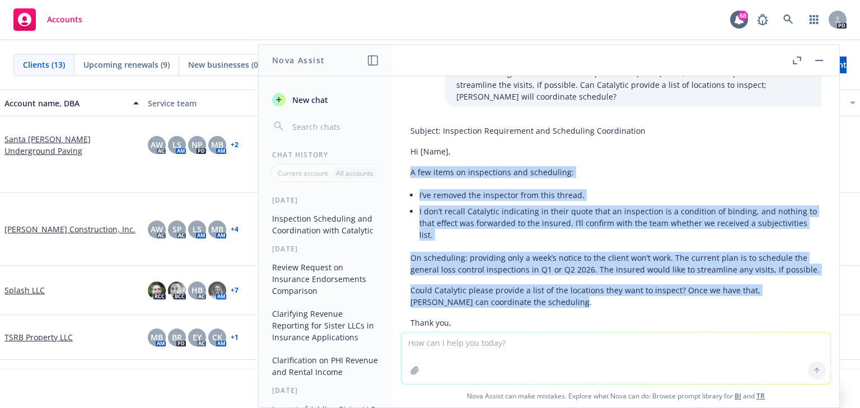 This screenshot has height=408, width=860. What do you see at coordinates (325, 366) in the screenshot?
I see `button: Clarification on PHI Revenue and Rental Income` at bounding box center [325, 366].